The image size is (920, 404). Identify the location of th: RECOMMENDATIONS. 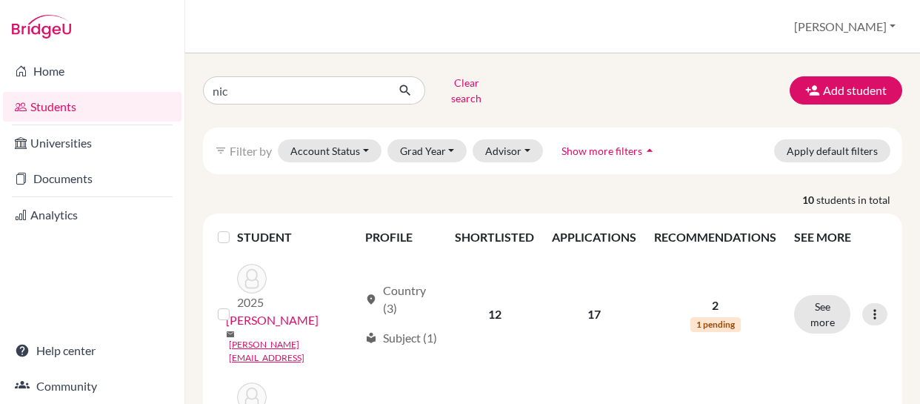
(715, 237).